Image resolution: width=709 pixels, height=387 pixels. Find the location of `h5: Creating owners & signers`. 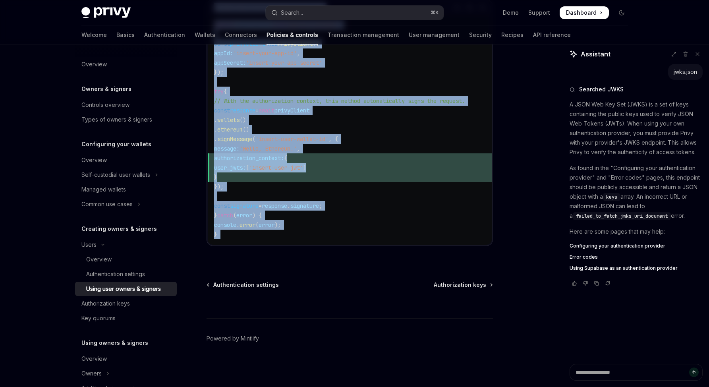

h5: Creating owners & signers is located at coordinates (119, 229).